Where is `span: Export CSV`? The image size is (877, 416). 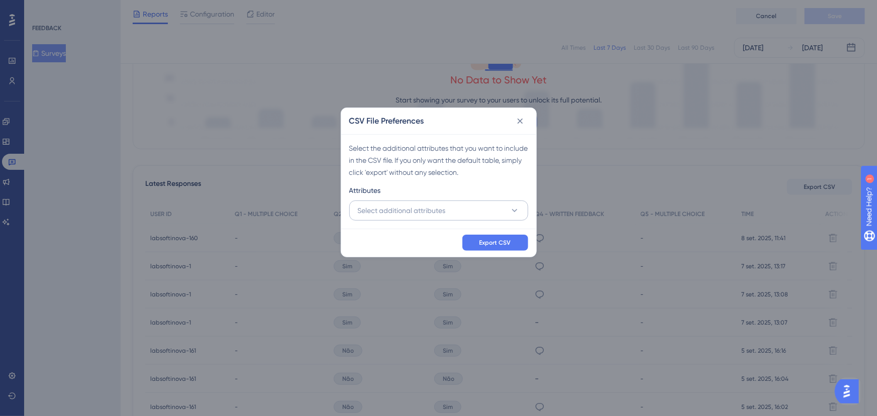 span: Export CSV is located at coordinates (495, 243).